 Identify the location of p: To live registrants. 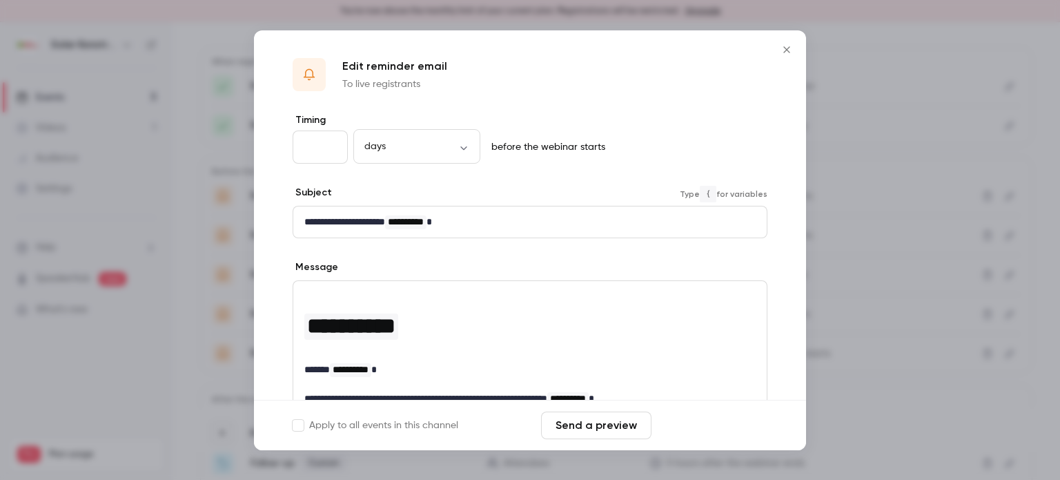
(395, 84).